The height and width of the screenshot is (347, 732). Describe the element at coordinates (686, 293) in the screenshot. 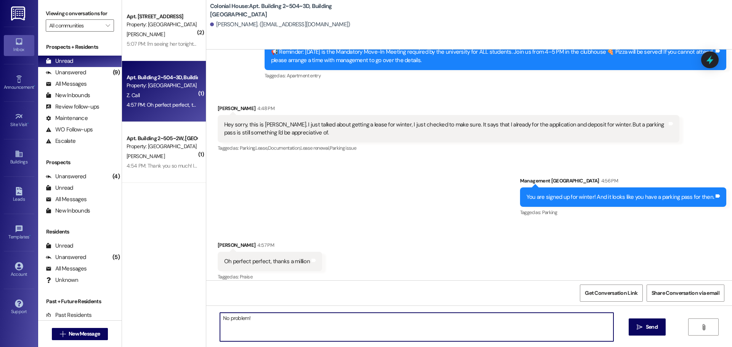

I see `span: Share Conversation via email` at that location.